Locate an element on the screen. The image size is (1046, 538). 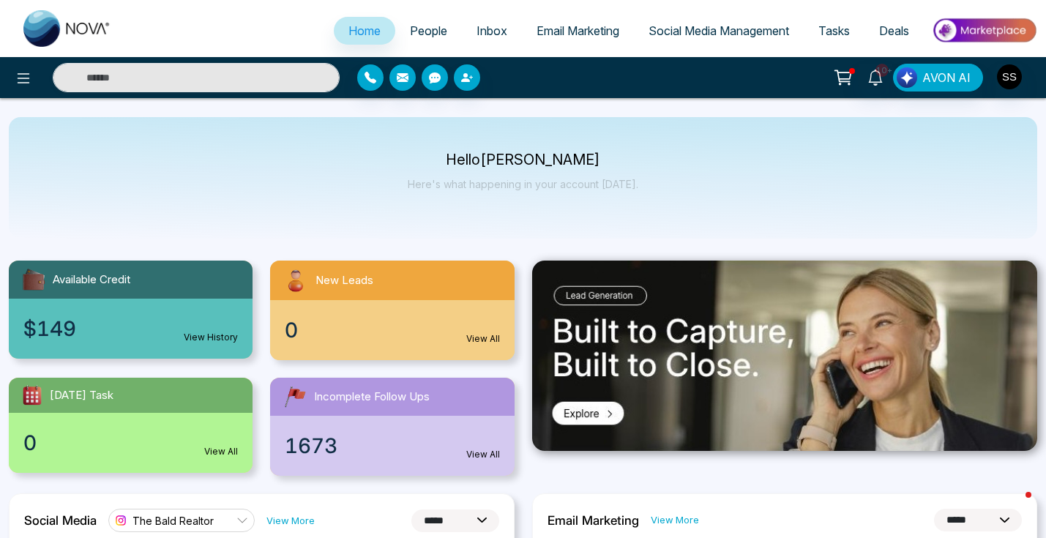
a: Home is located at coordinates (364, 31).